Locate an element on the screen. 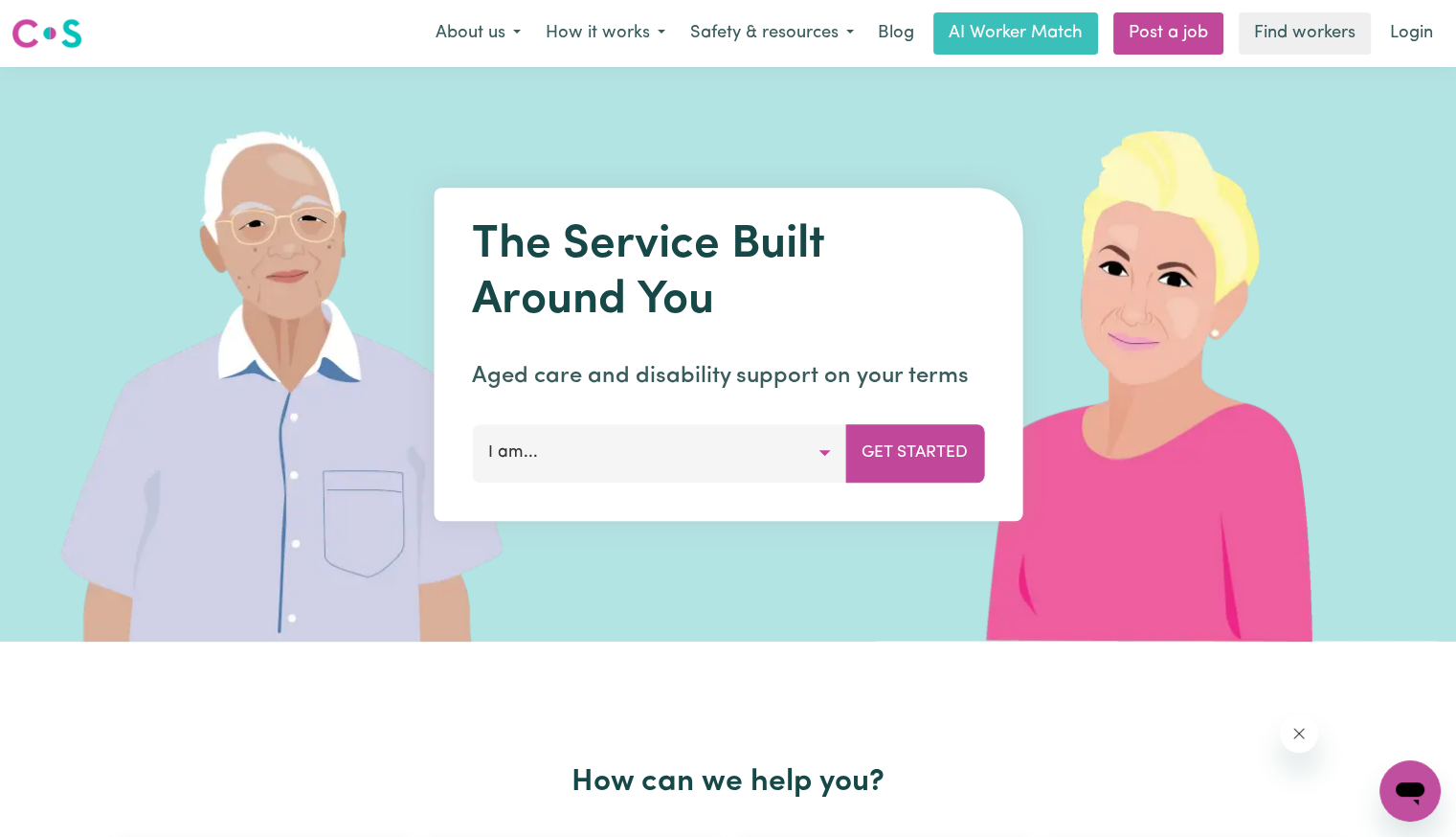  h1: The Service Built Around You is located at coordinates (727, 273).